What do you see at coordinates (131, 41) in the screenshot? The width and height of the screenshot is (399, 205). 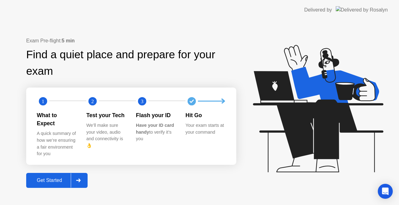 I see `div: Exam Pre-flight:` at bounding box center [131, 41].